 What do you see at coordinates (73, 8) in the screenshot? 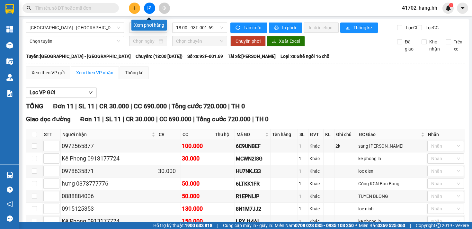
I see `input: Tìm tên, số ĐT hoặc mã đơn` at bounding box center [73, 8].